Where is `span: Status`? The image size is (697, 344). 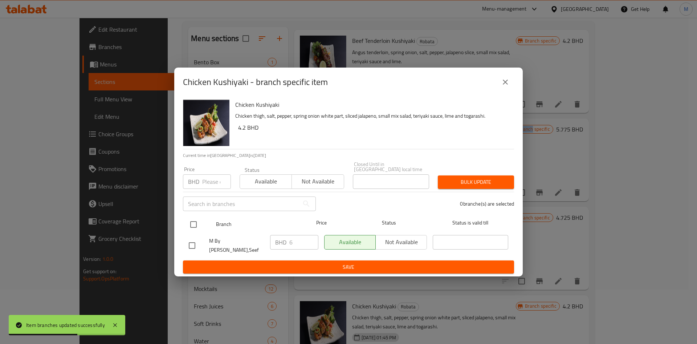
span: Status is located at coordinates (389, 222).